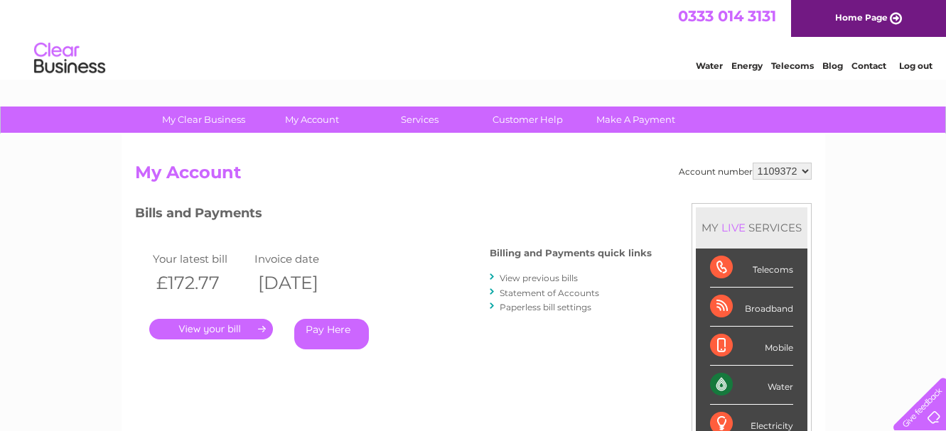 The width and height of the screenshot is (946, 431). I want to click on td: Invoice date, so click(302, 259).